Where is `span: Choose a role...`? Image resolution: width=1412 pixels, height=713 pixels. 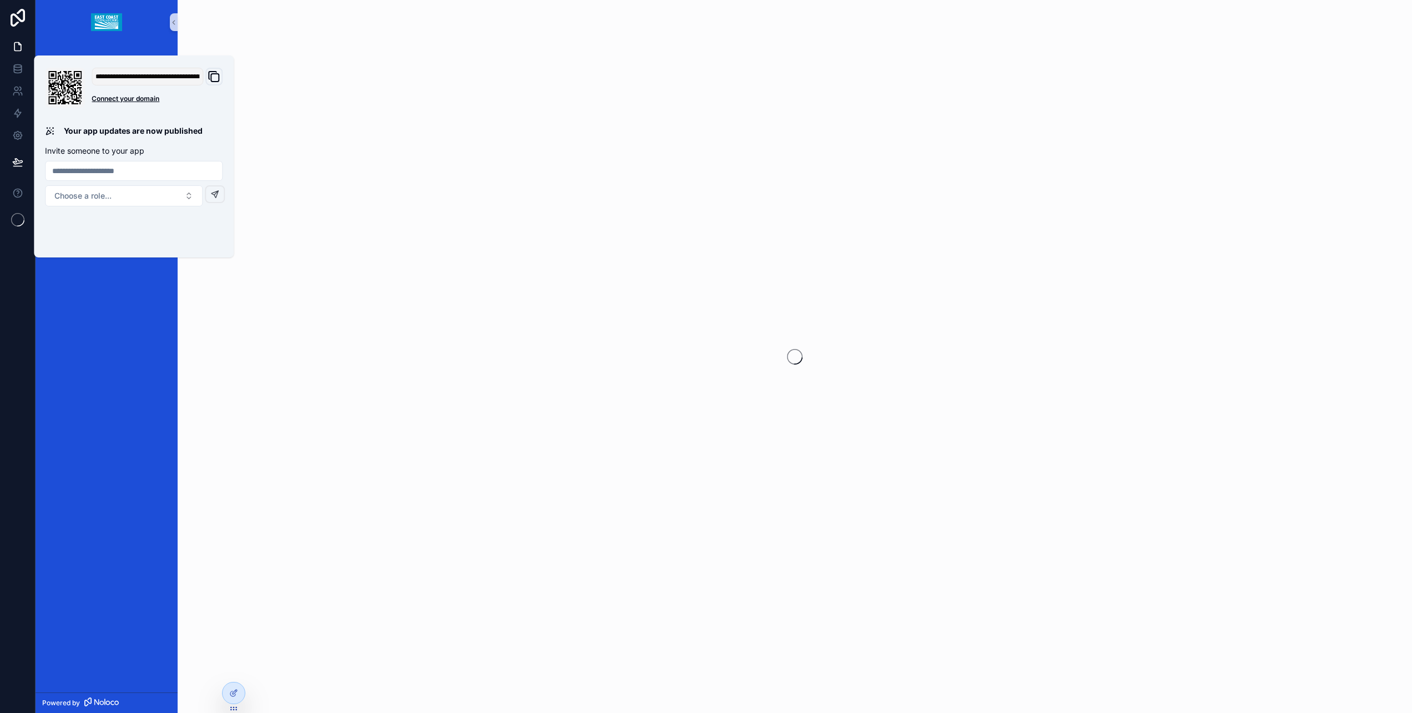
span: Choose a role... is located at coordinates (83, 196).